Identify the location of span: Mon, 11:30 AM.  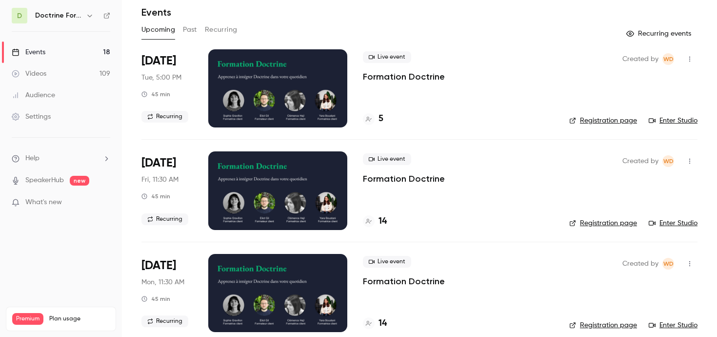
(163, 282).